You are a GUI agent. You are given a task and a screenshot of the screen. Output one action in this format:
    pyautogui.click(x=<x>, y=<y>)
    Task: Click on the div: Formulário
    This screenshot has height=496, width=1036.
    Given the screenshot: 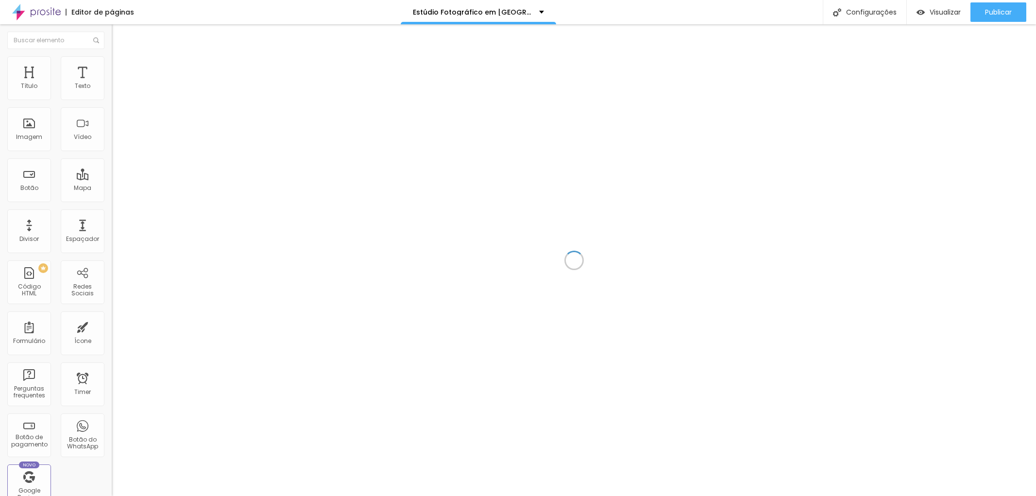 What is the action you would take?
    pyautogui.click(x=29, y=341)
    